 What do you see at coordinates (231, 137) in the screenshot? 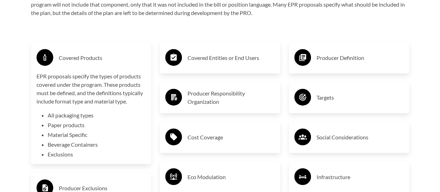
I see `h3: Cost Coverage` at bounding box center [231, 137].